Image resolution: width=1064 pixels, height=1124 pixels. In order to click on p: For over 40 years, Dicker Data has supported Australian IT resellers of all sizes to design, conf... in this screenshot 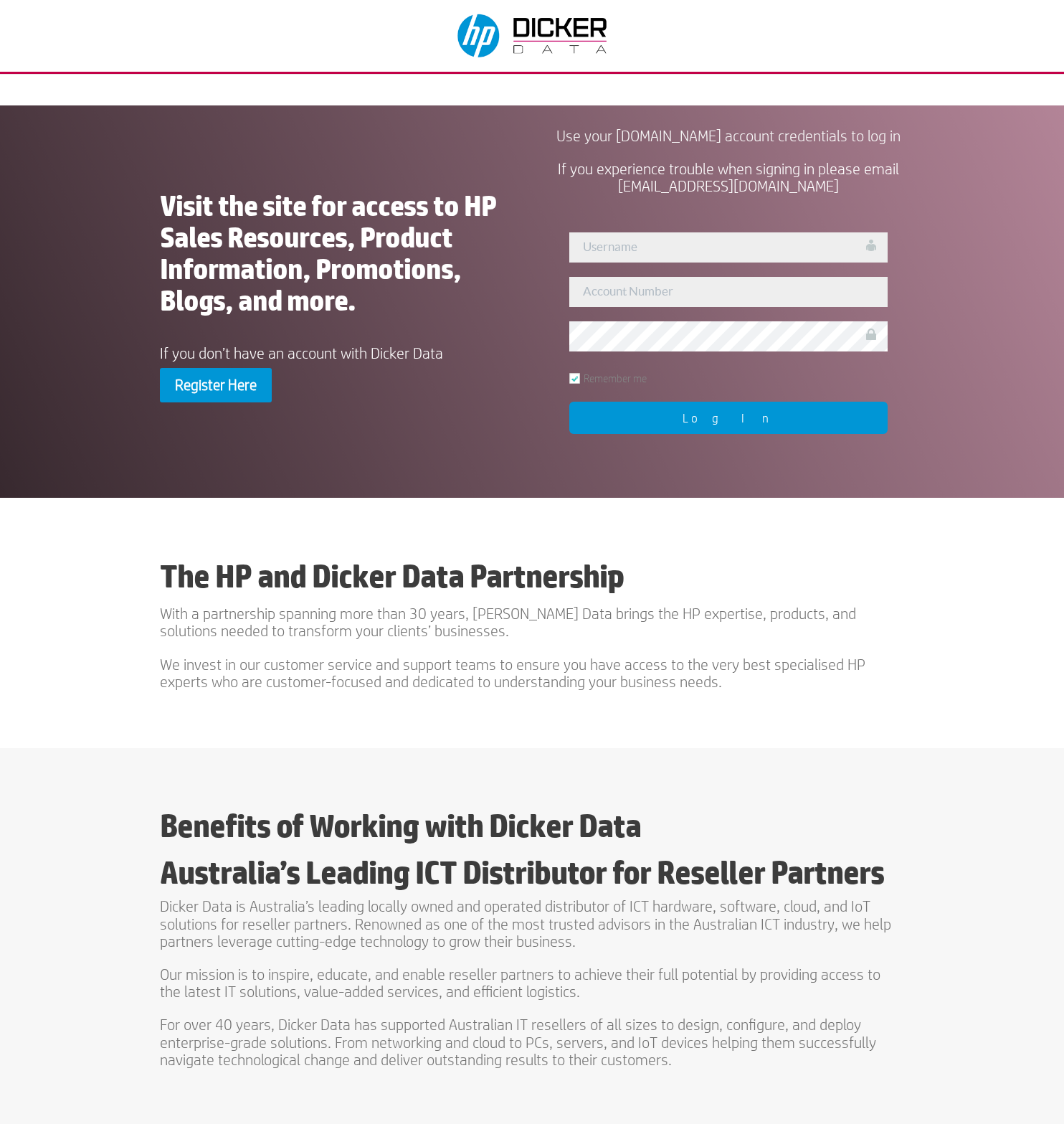, I will do `click(532, 1041)`.